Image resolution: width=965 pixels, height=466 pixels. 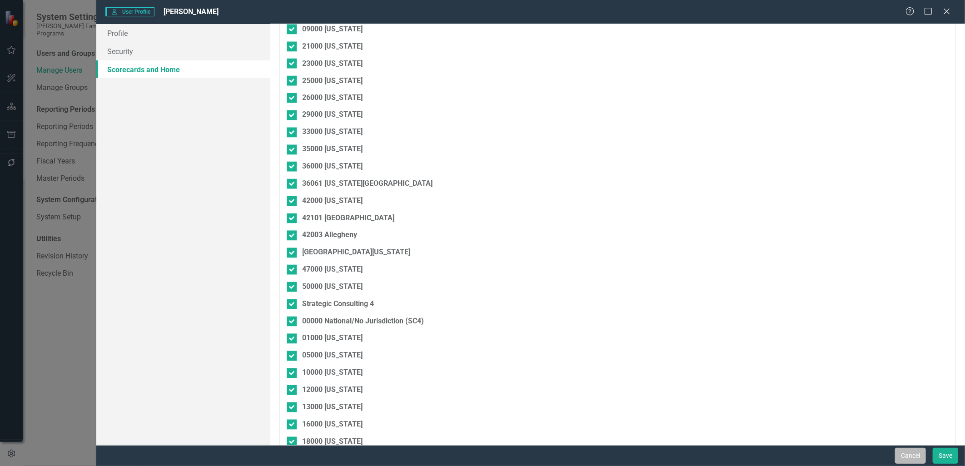 What do you see at coordinates (911, 456) in the screenshot?
I see `button: Cancel` at bounding box center [911, 456].